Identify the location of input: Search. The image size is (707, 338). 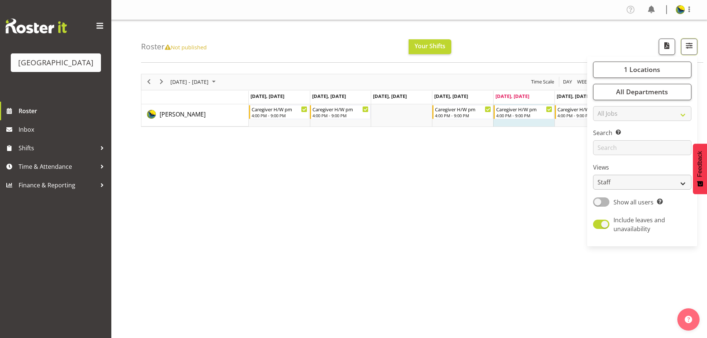
(642, 148).